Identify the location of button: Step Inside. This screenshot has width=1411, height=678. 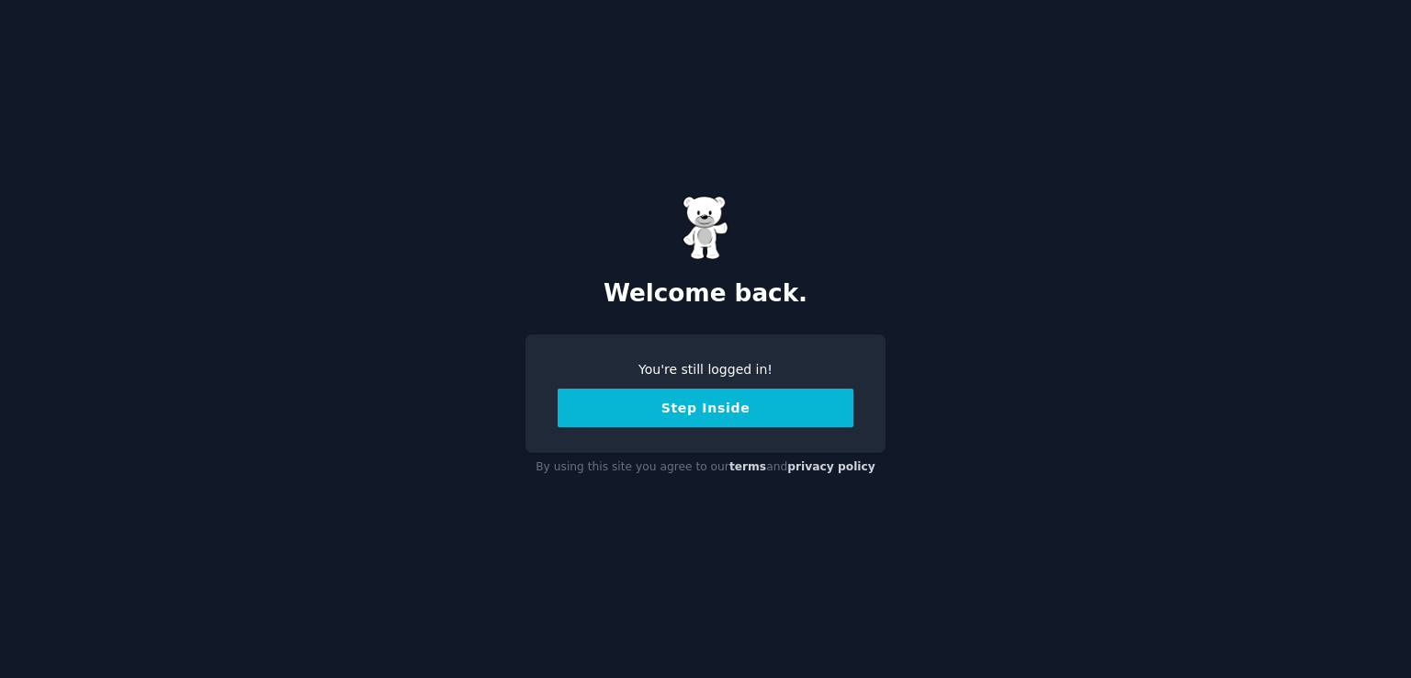
(706, 408).